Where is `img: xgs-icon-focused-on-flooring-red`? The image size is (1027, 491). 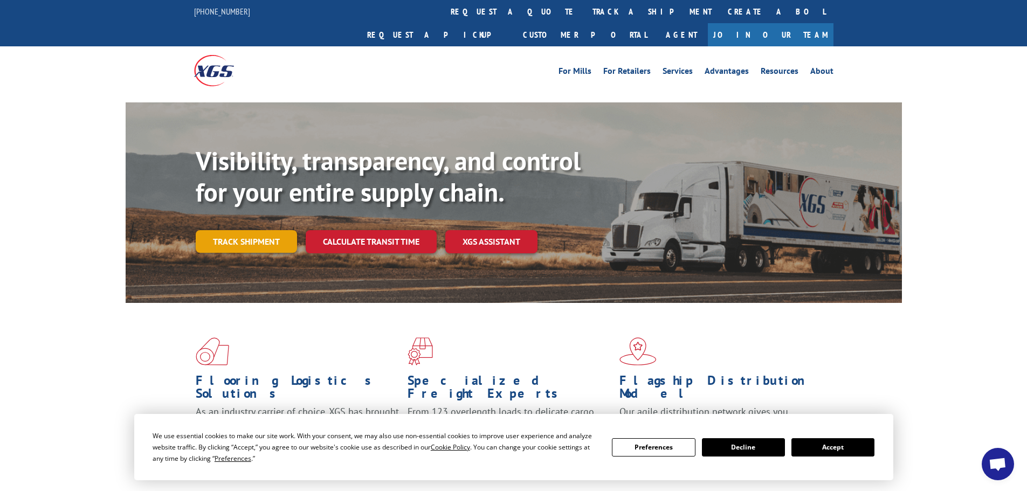 img: xgs-icon-focused-on-flooring-red is located at coordinates (420, 352).